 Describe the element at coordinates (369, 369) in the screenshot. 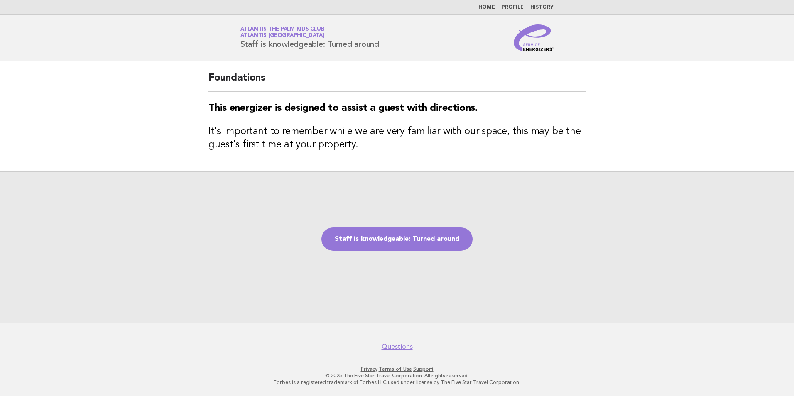

I see `a: Privacy` at that location.